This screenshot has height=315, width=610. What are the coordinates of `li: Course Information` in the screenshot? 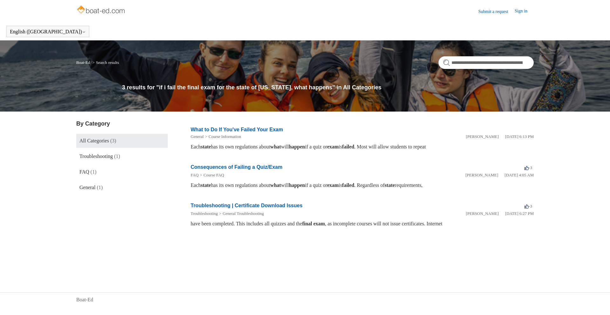 It's located at (222, 137).